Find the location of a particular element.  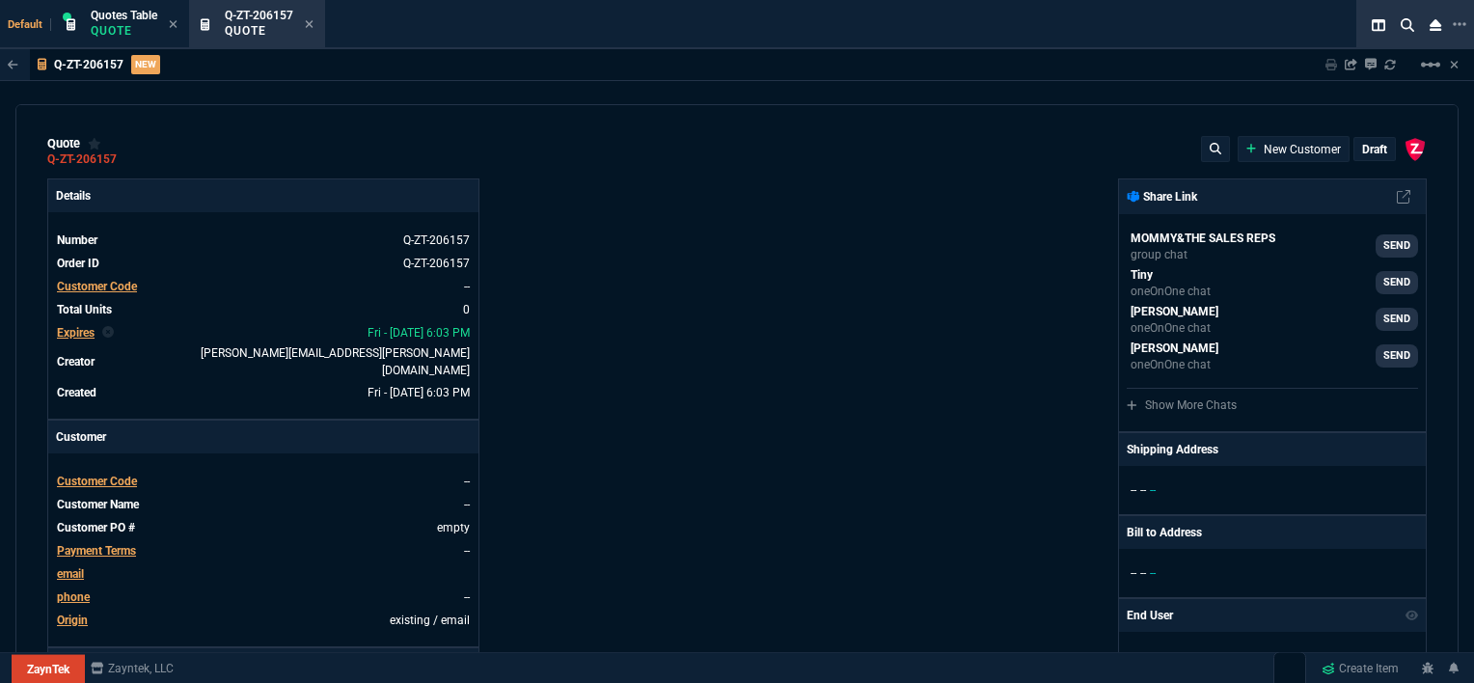

span: Created is located at coordinates (76, 392).